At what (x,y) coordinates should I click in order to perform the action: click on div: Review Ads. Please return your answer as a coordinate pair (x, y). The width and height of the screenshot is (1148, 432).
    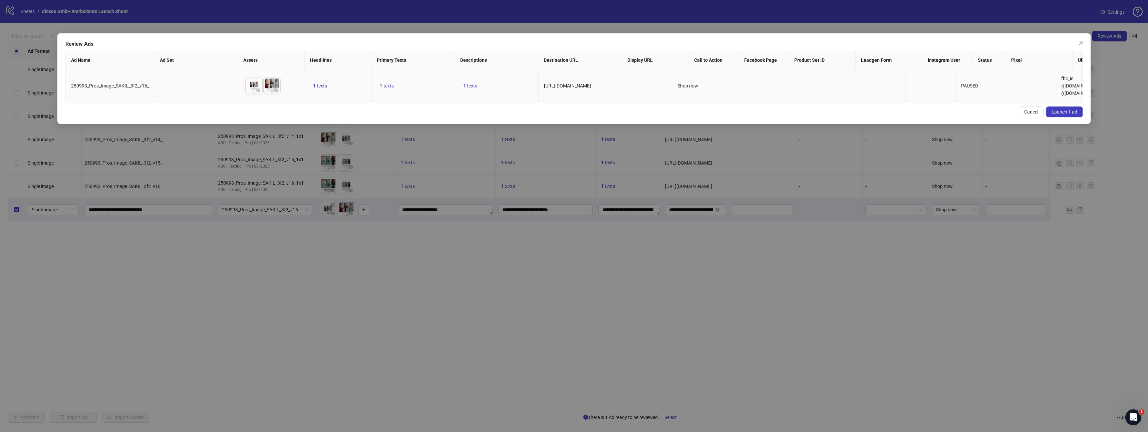
    Looking at the image, I should click on (574, 44).